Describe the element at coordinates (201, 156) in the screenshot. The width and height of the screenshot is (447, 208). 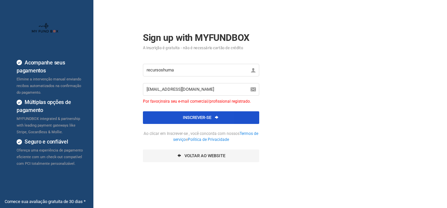
I see `a: Voltar ao website` at that location.